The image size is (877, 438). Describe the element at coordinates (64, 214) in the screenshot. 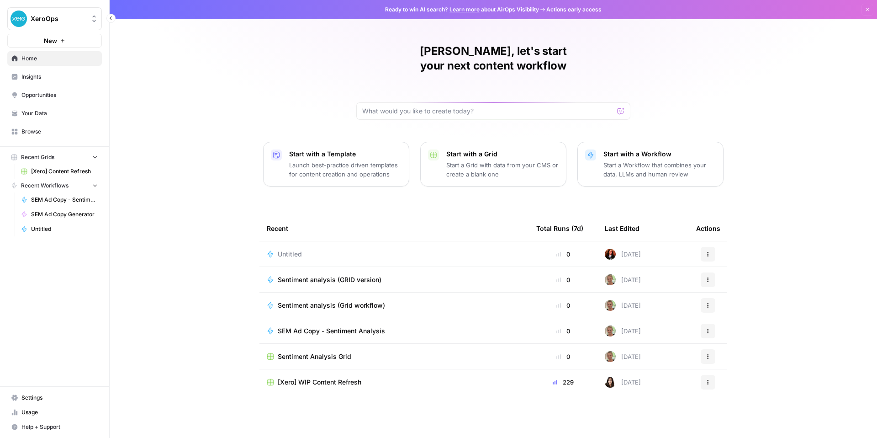

I see `span: SEM Ad Copy Generator` at that location.